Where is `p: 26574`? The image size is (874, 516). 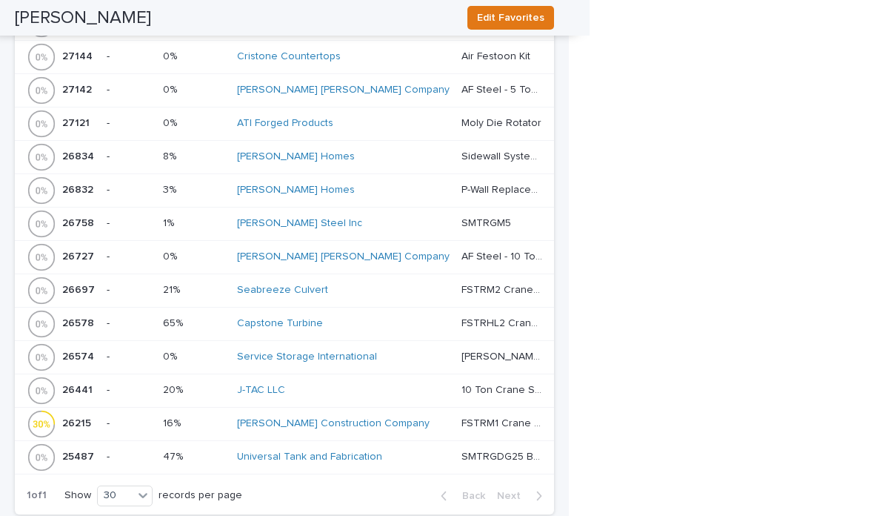
p: 26574 is located at coordinates (79, 355).